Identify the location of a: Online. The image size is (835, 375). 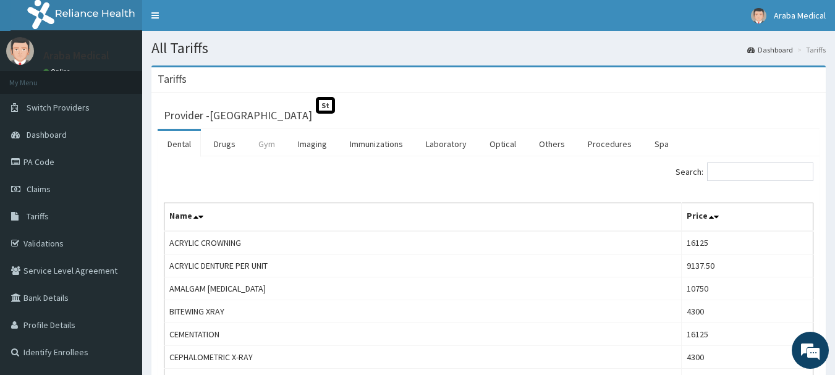
(58, 72).